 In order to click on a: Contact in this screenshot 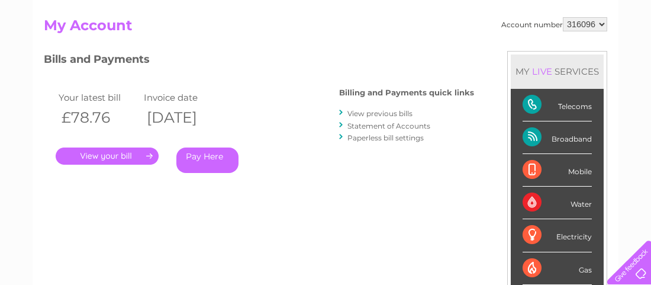, I will do `click(587, 54)`.